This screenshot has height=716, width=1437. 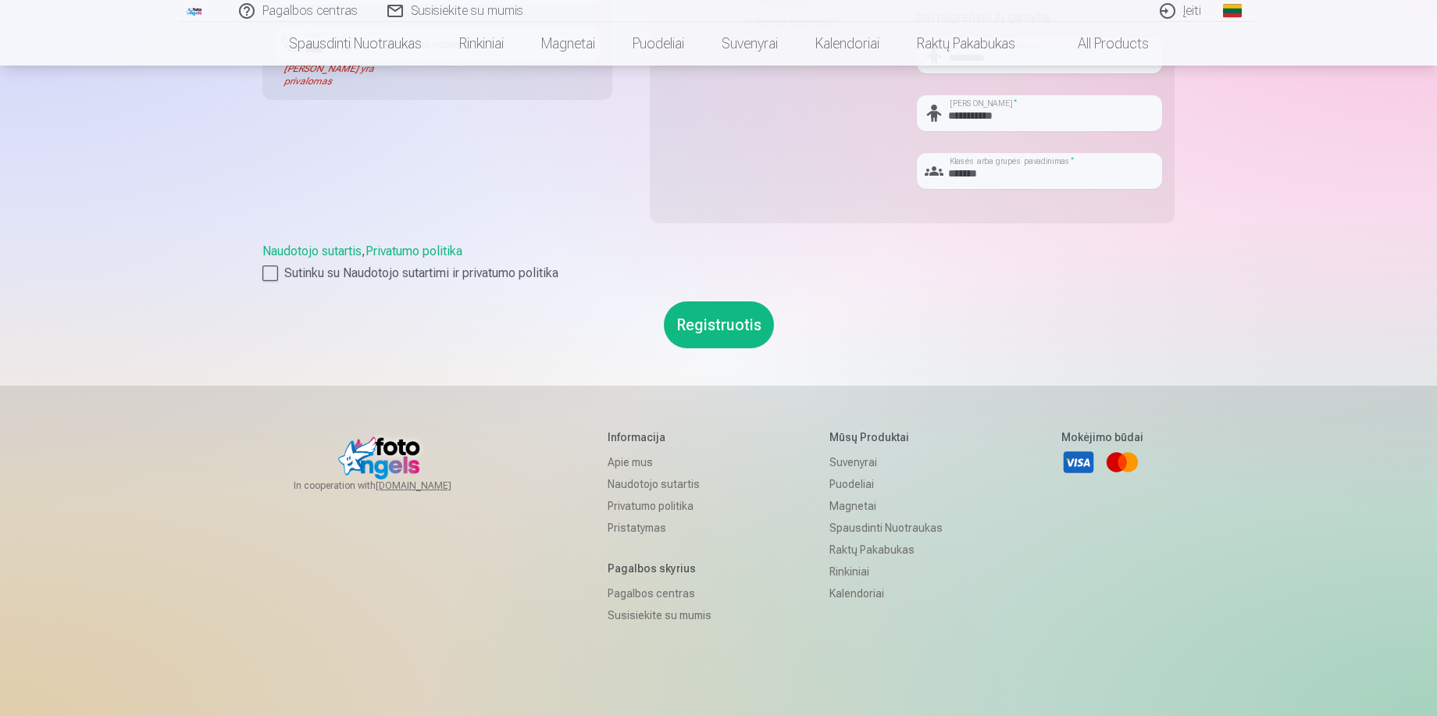 I want to click on a: Pagalbos centras, so click(x=659, y=593).